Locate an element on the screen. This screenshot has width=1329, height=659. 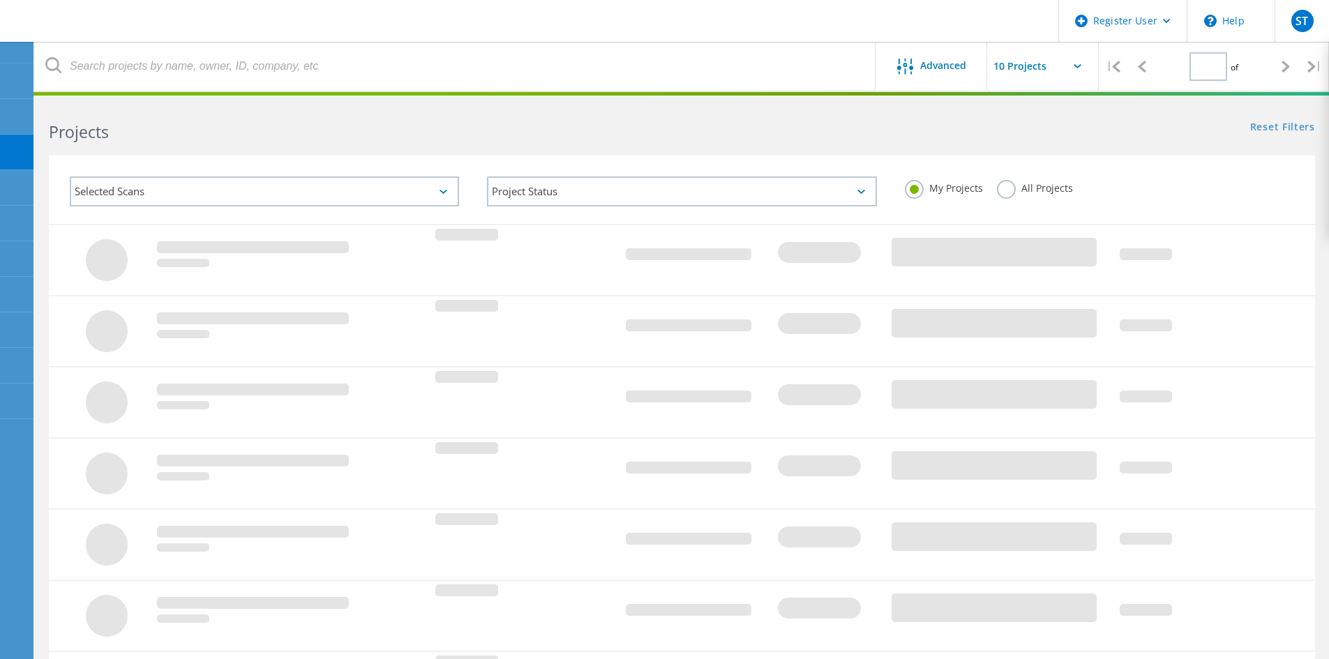
a: Live Optics Dashboard is located at coordinates (89, 34).